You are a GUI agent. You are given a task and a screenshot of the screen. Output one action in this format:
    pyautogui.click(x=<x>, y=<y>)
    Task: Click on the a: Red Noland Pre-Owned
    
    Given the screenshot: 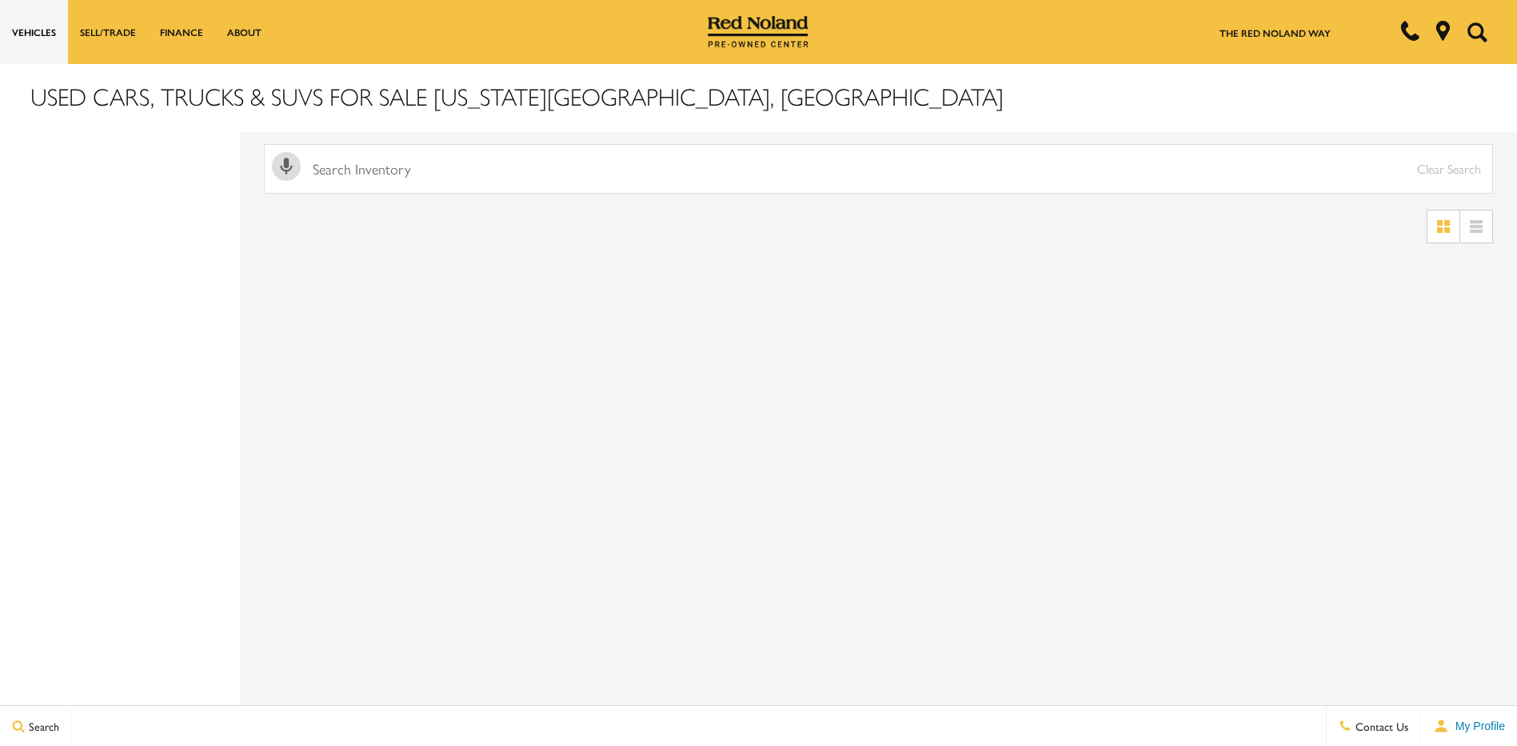 What is the action you would take?
    pyautogui.click(x=758, y=30)
    